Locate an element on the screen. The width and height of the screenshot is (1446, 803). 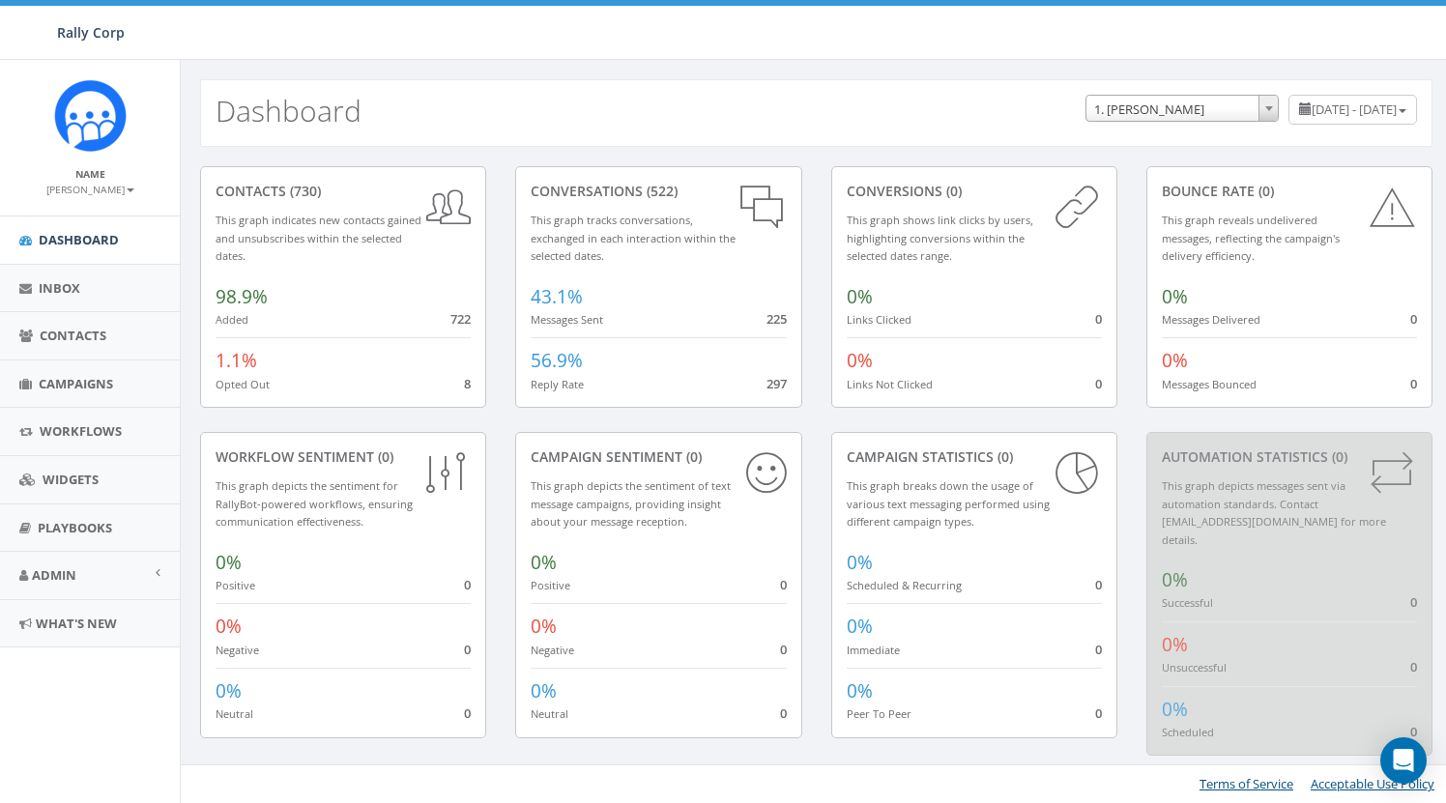
small: Reply Rate is located at coordinates (557, 384).